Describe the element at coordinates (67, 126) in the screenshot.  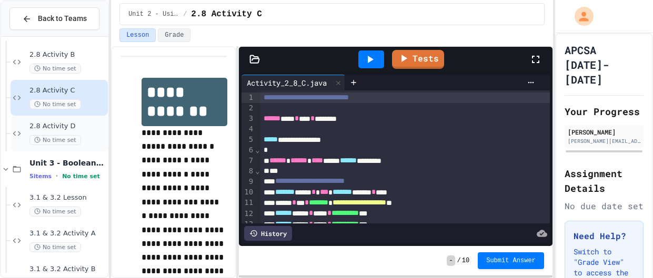
I see `span: 2.8 Activity D` at that location.